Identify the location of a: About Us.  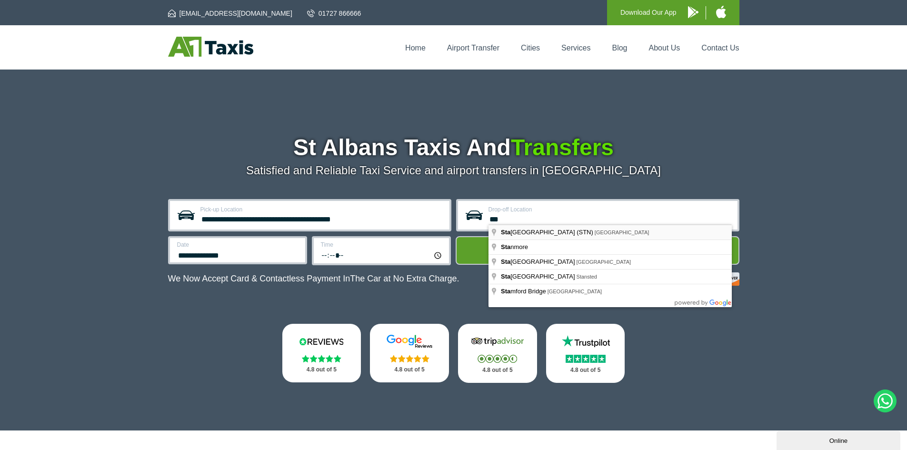
(665, 48).